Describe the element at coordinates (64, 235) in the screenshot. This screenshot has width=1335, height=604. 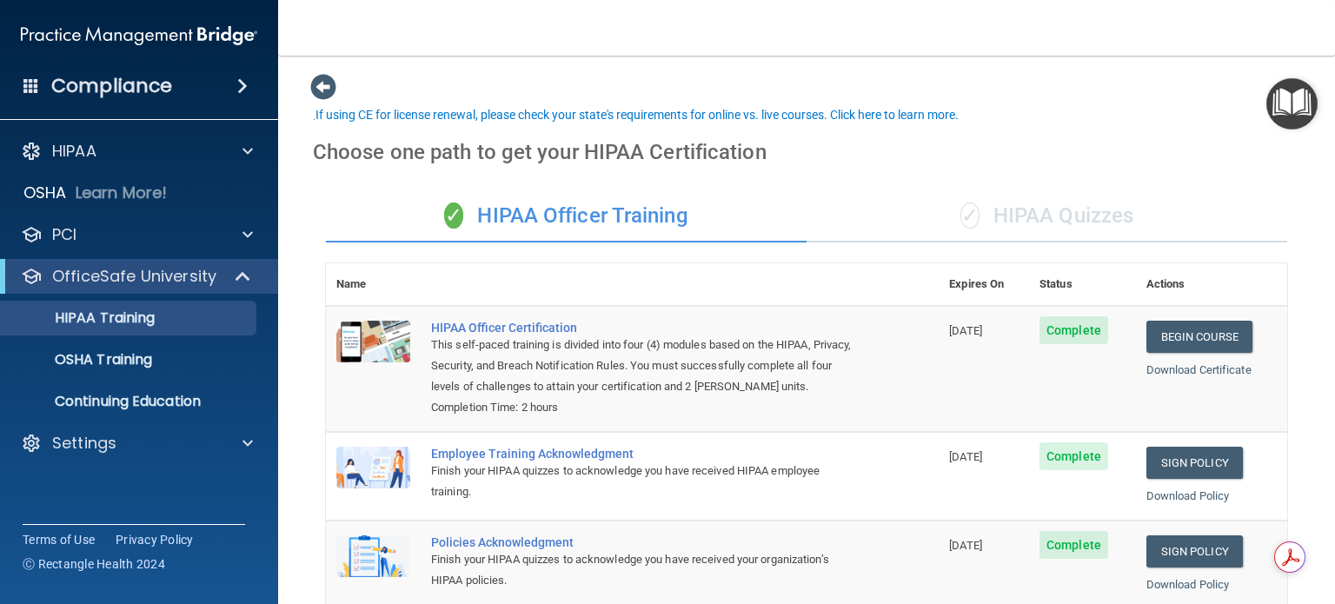
I see `p: PCI` at that location.